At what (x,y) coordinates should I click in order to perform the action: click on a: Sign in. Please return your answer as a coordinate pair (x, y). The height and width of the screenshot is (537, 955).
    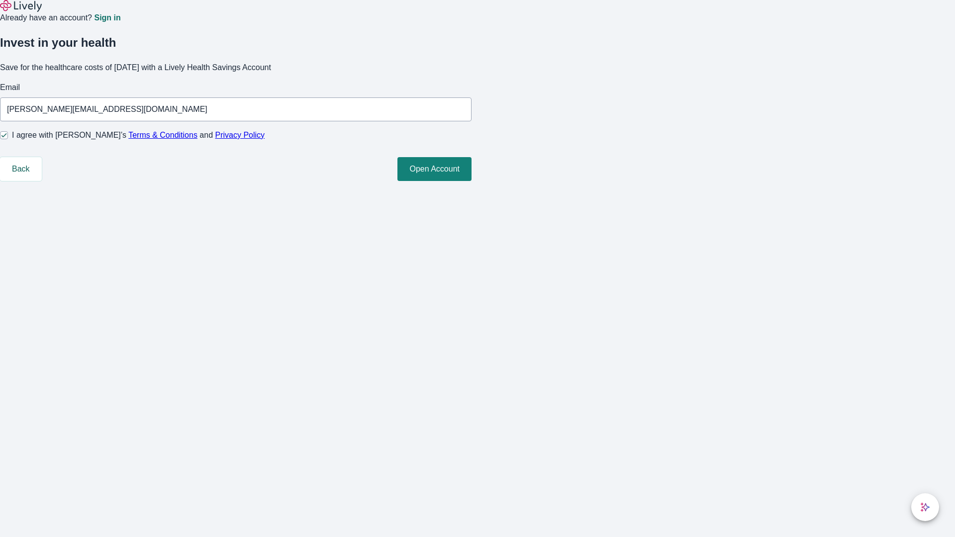
    Looking at the image, I should click on (107, 18).